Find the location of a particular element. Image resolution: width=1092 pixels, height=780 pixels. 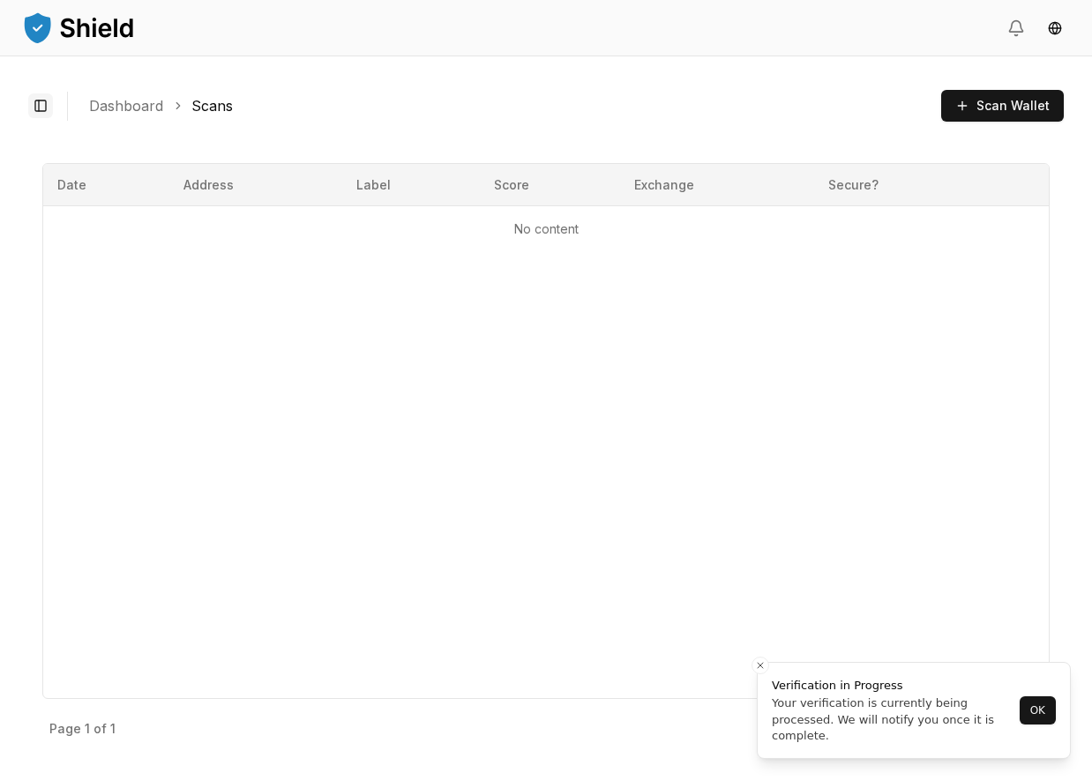

p: No content is located at coordinates (546, 229).